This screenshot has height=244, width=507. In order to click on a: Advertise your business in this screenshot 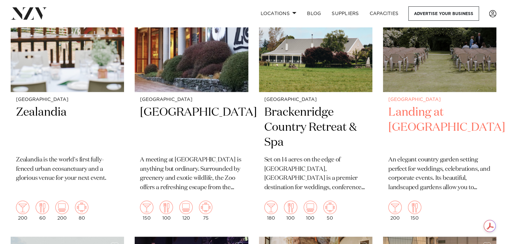, I will do `click(444, 13)`.